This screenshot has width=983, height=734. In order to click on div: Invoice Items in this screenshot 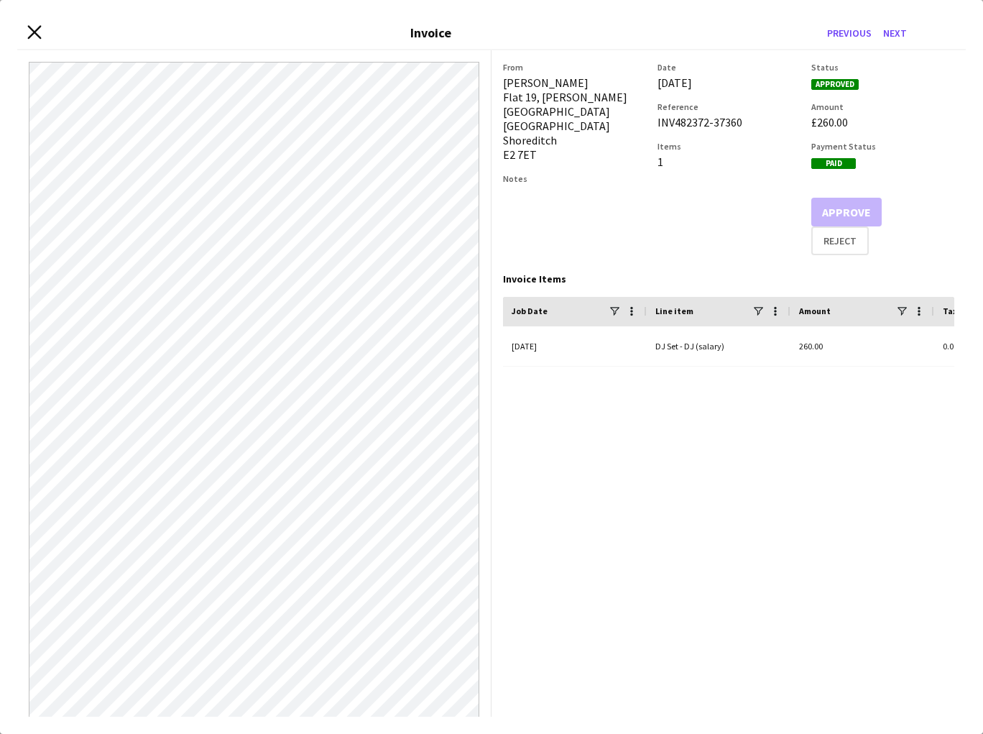, I will do `click(729, 279)`.